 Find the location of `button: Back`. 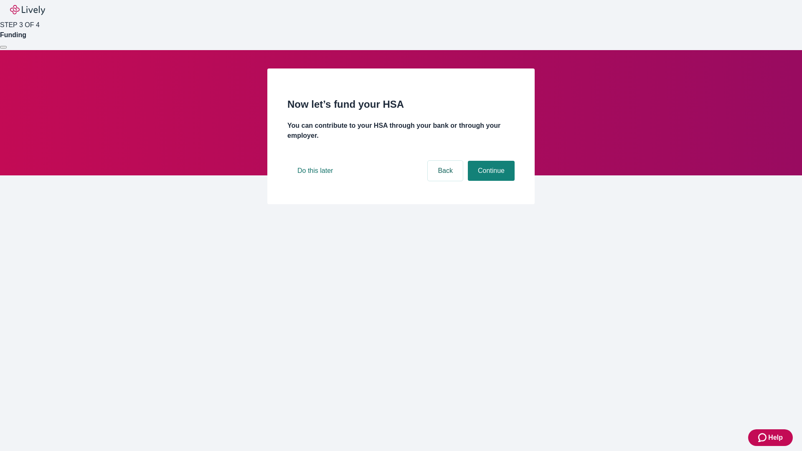

button: Back is located at coordinates (445, 171).